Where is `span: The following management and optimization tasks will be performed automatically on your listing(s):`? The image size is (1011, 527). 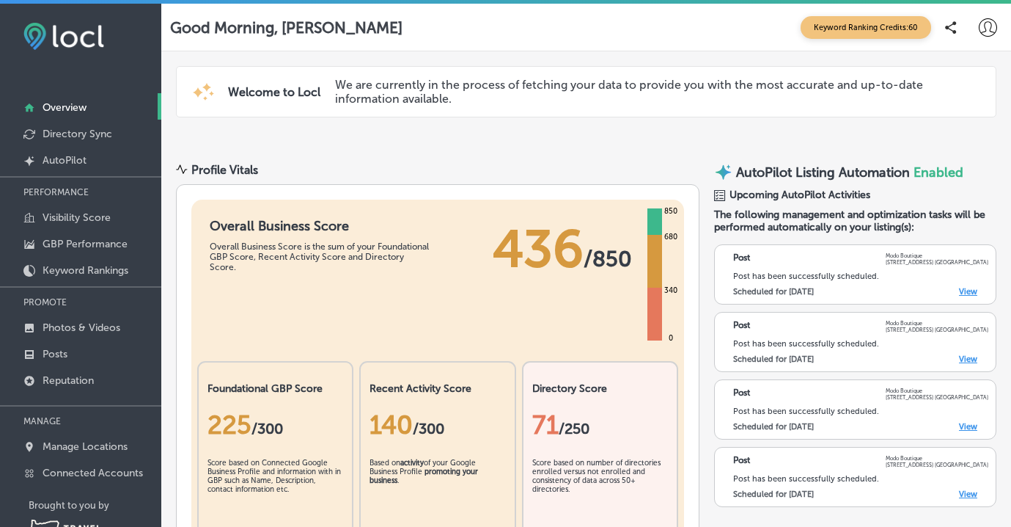 span: The following management and optimization tasks will be performed automatically on your listing(s): is located at coordinates (855, 221).